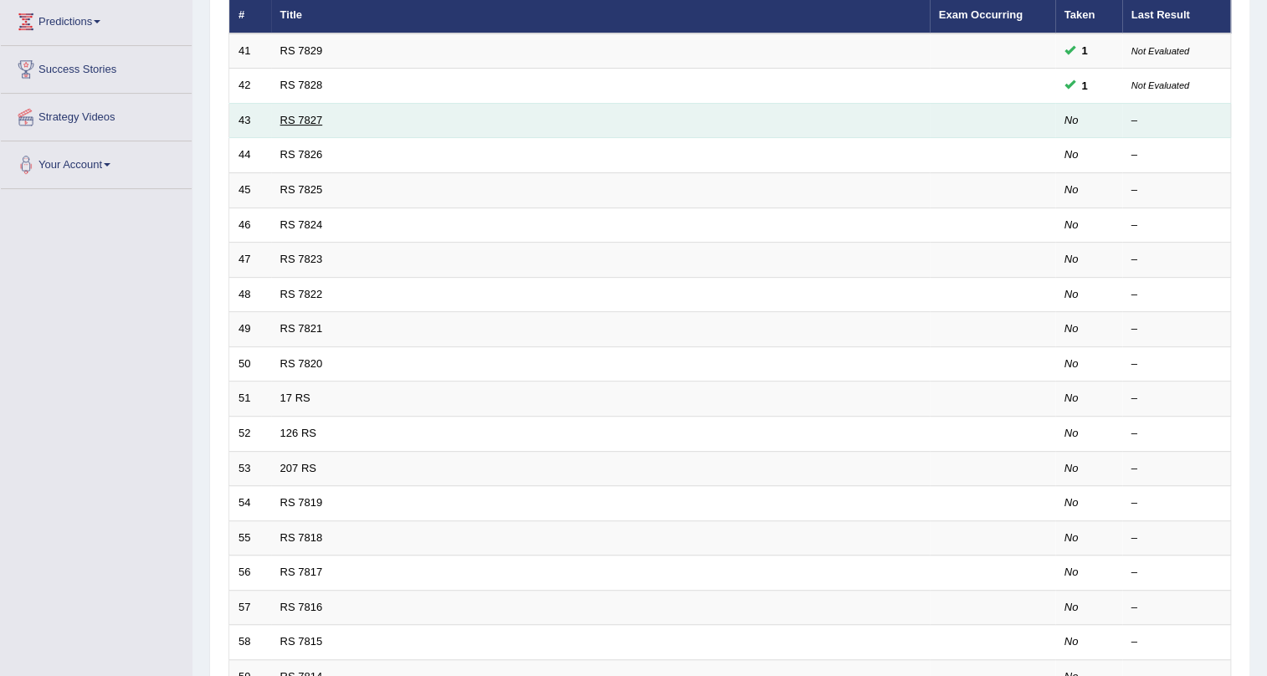  Describe the element at coordinates (250, 504) in the screenshot. I see `td: 54` at that location.